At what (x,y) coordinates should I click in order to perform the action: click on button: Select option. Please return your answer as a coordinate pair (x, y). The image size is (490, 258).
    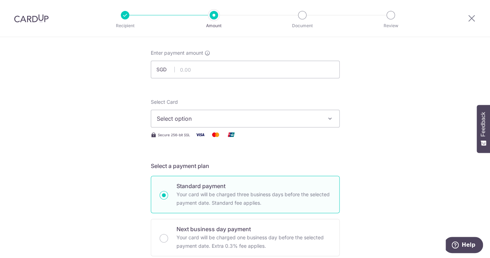
    Looking at the image, I should click on (245, 118).